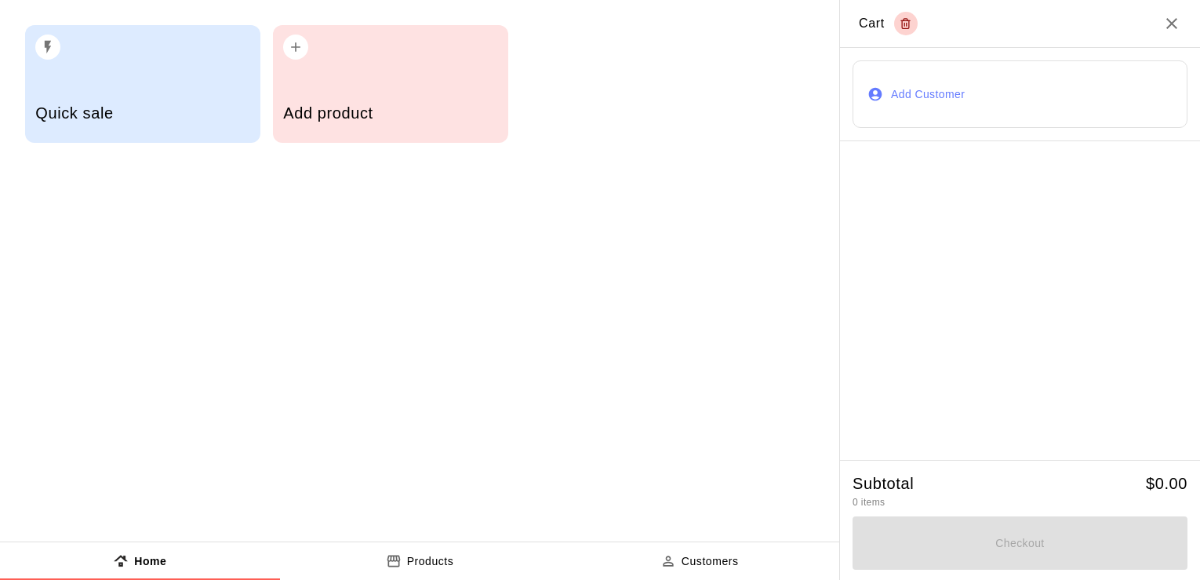  What do you see at coordinates (888, 24) in the screenshot?
I see `div: Cart` at bounding box center [888, 24].